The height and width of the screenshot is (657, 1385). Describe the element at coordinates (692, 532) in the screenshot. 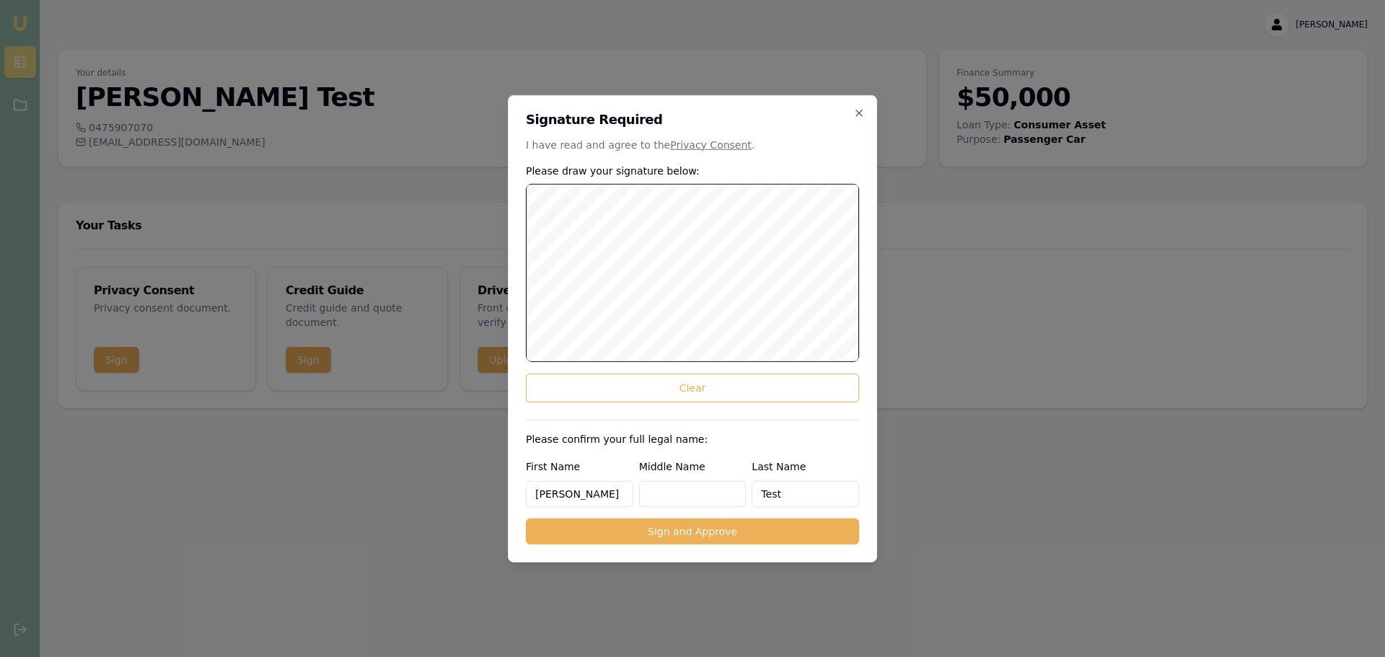

I see `button: Sign and Approve` at that location.